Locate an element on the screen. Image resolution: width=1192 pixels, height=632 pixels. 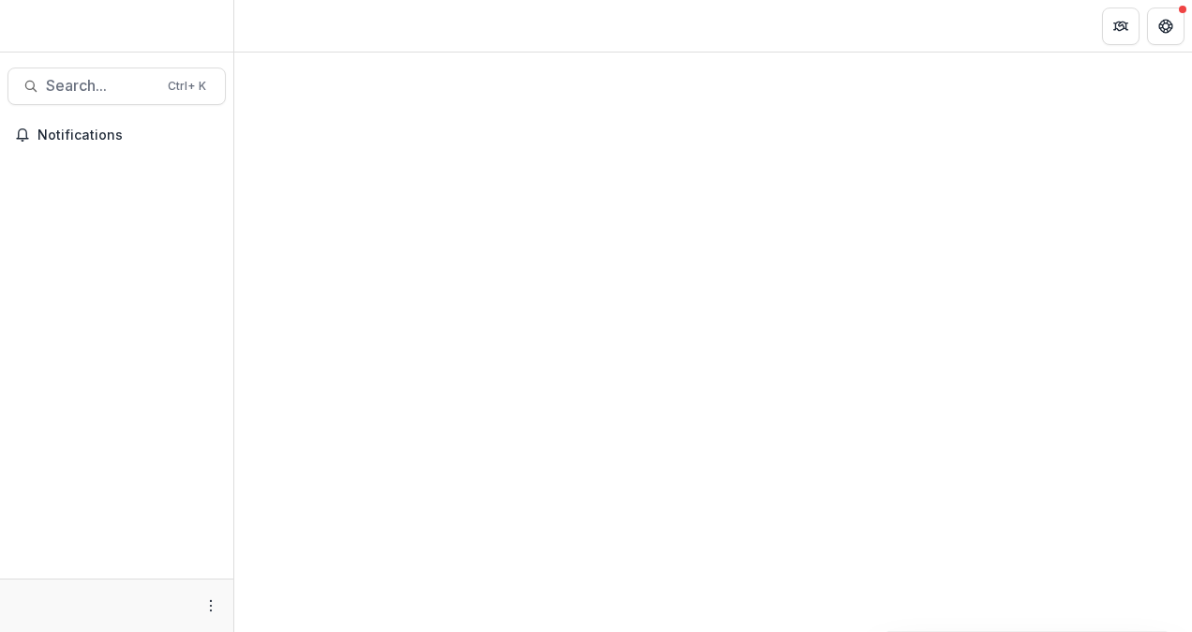
button: More is located at coordinates (211, 605).